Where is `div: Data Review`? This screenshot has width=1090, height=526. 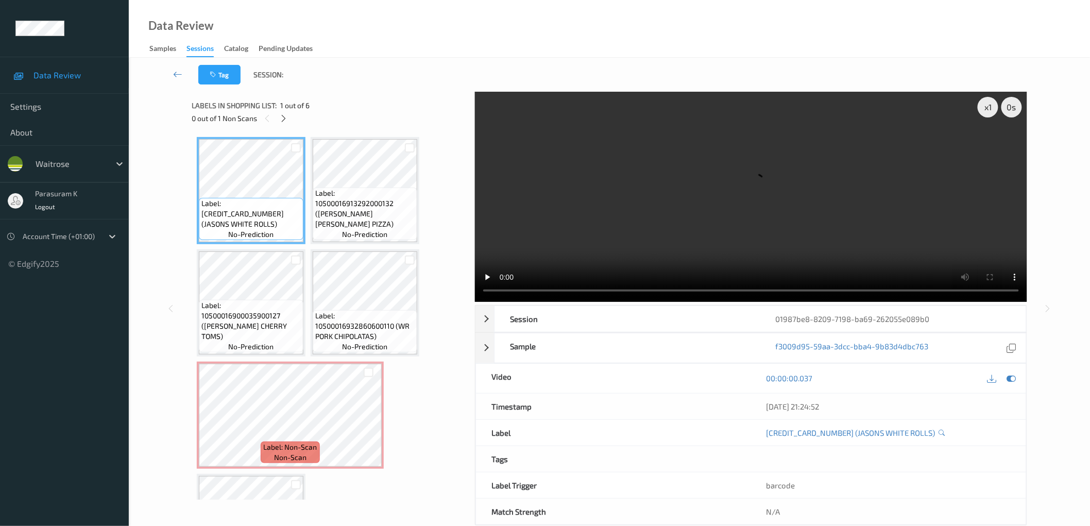
div: Data Review is located at coordinates (181, 26).